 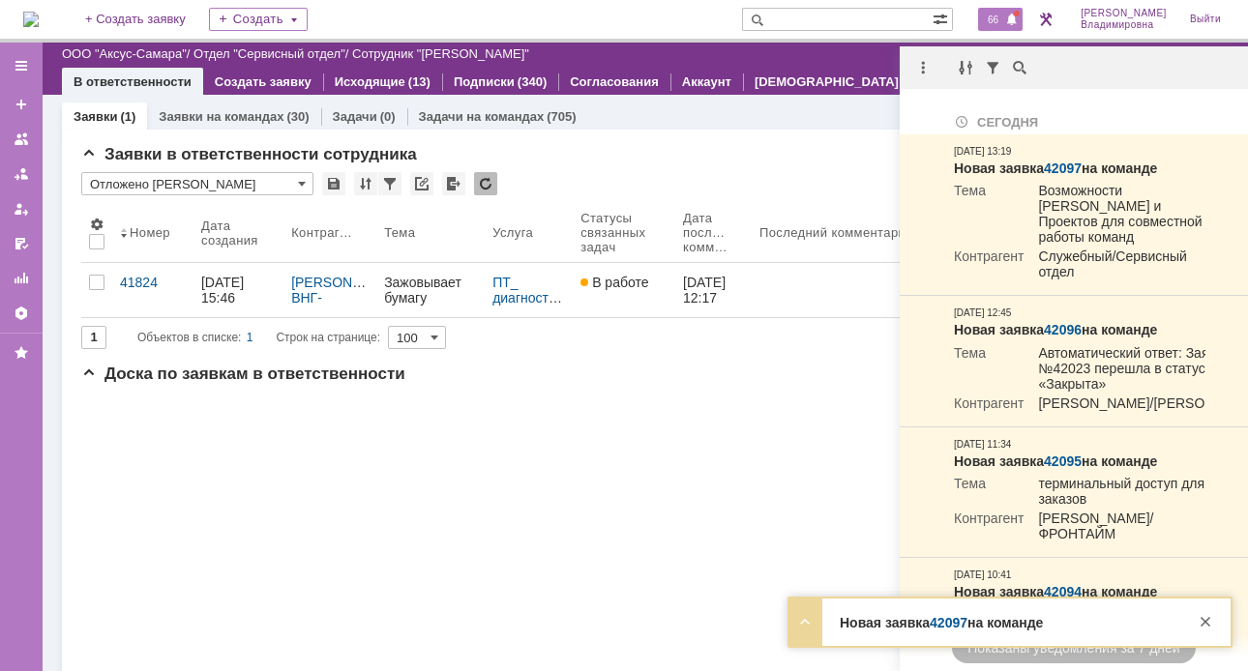 What do you see at coordinates (1073, 648) in the screenshot?
I see `div: Показаны уведомления за 7 дней` at bounding box center [1073, 648].